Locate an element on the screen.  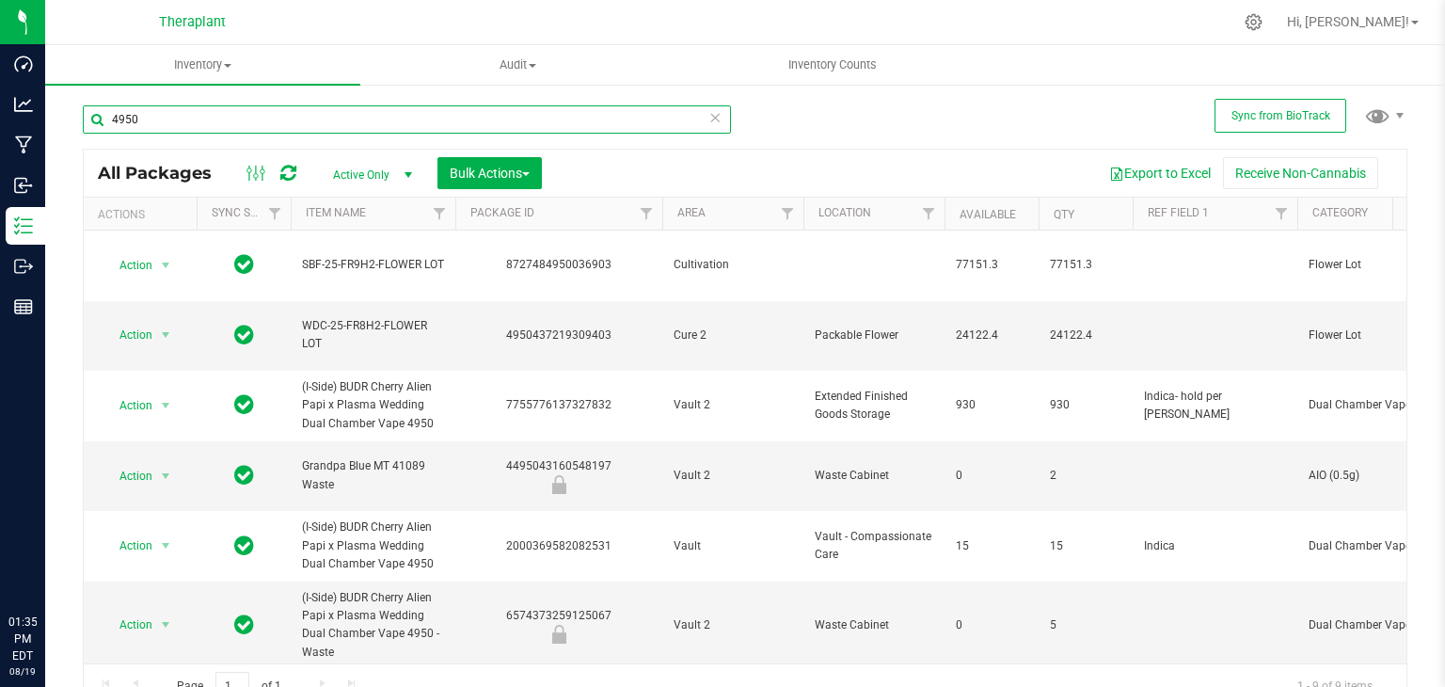
span: All Packages is located at coordinates (164, 173).